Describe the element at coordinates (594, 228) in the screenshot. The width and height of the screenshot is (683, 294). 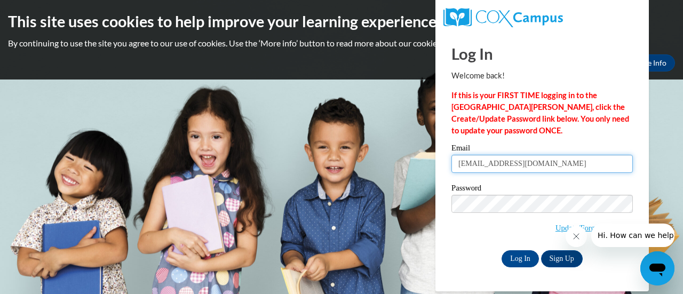
I see `a: Update/Forgot Password` at that location.